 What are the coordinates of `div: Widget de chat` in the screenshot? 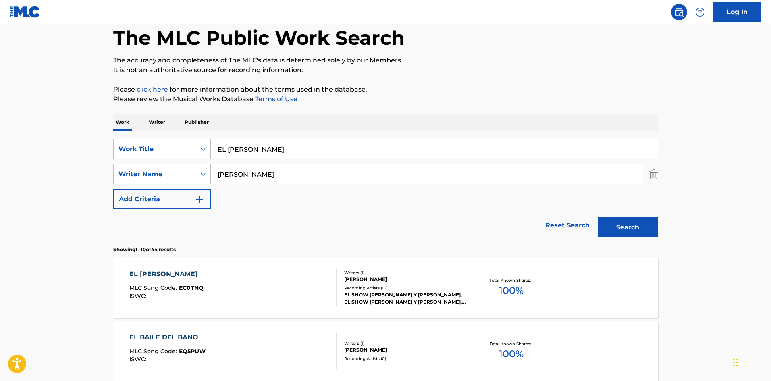 It's located at (751, 362).